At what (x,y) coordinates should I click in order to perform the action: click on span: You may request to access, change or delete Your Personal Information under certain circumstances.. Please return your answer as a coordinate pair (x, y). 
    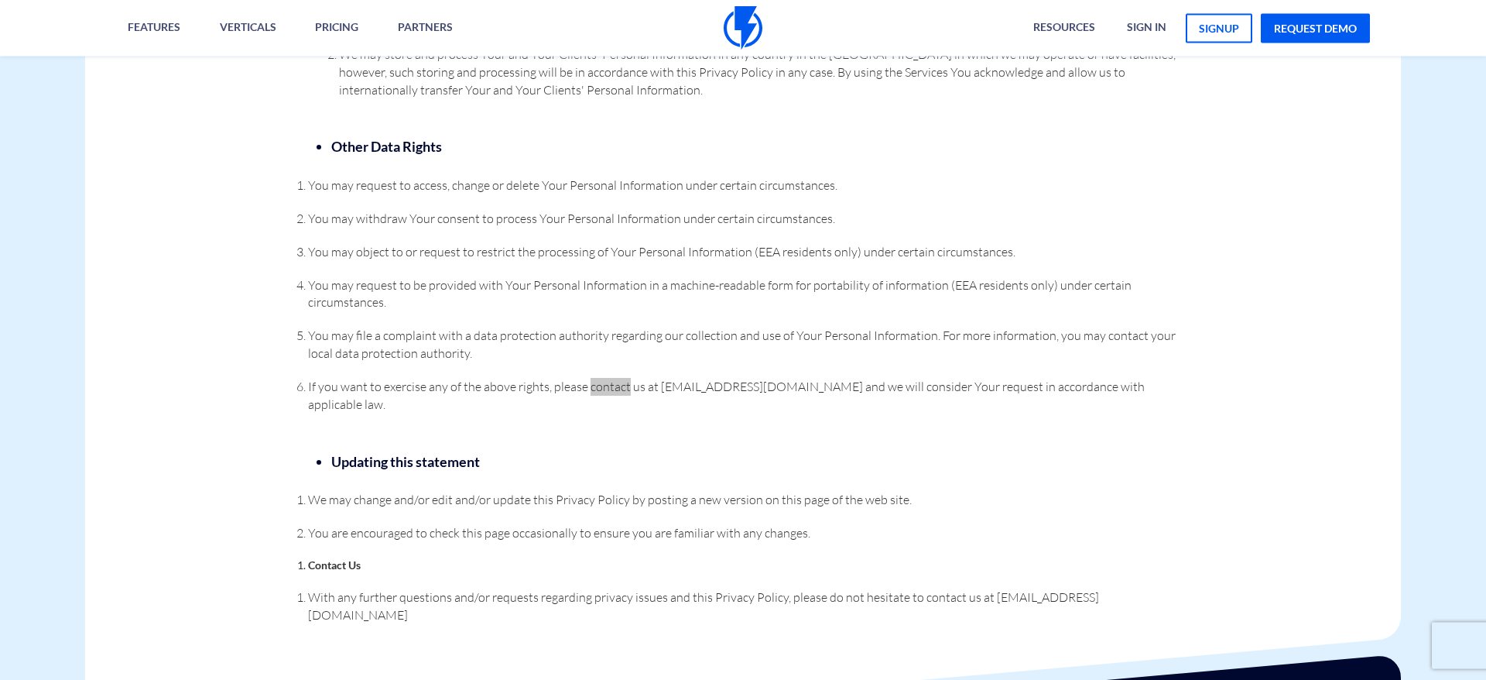
    Looking at the image, I should click on (573, 185).